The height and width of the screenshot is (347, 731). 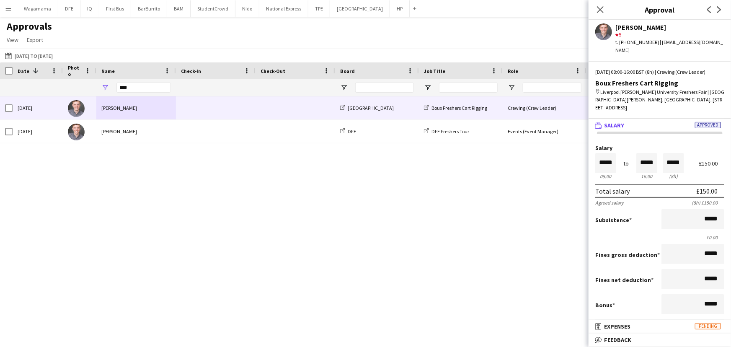 I want to click on span: DFE Freshers Tour, so click(x=450, y=131).